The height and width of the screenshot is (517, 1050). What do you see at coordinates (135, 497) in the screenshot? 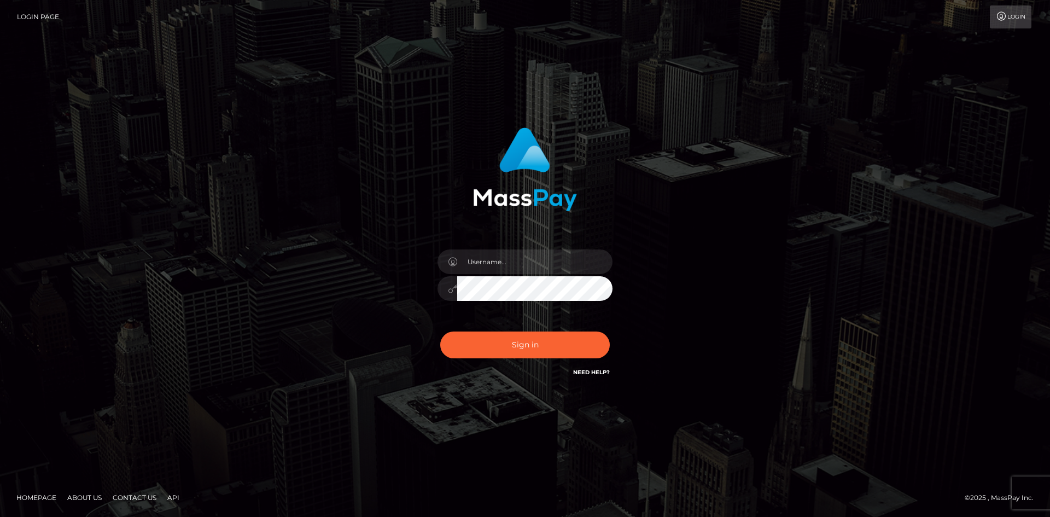
I see `a: Contact Us` at bounding box center [135, 497].